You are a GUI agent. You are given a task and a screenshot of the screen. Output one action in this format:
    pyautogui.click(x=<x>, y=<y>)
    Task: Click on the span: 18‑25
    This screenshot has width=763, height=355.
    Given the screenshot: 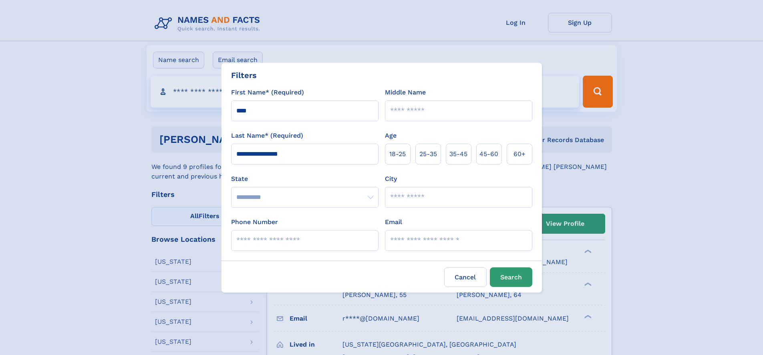 What is the action you would take?
    pyautogui.click(x=397, y=154)
    